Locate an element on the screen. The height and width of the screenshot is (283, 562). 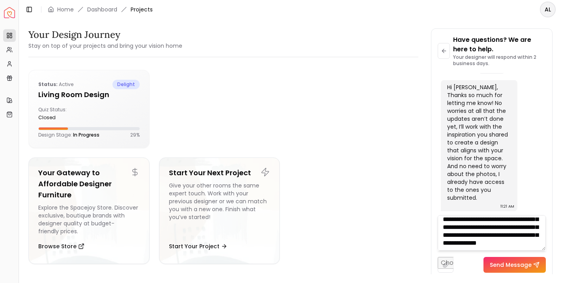
b: Status: is located at coordinates (48, 84).